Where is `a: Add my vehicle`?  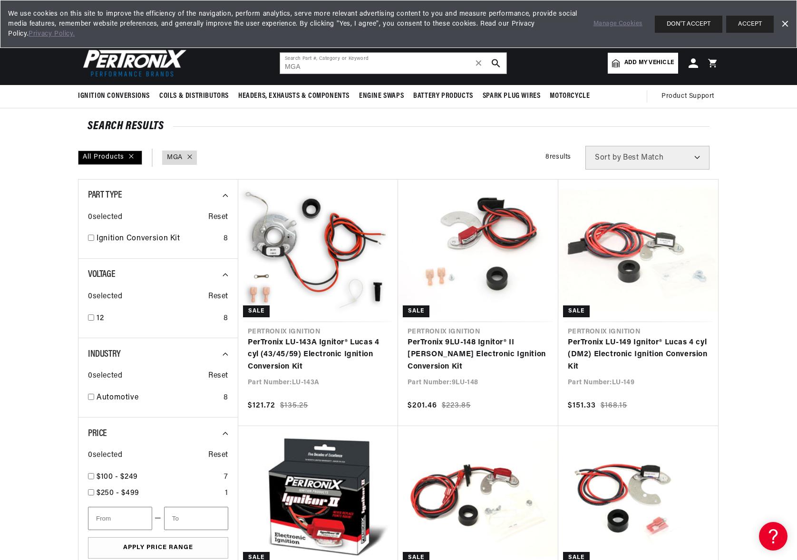
a: Add my vehicle is located at coordinates (643, 63).